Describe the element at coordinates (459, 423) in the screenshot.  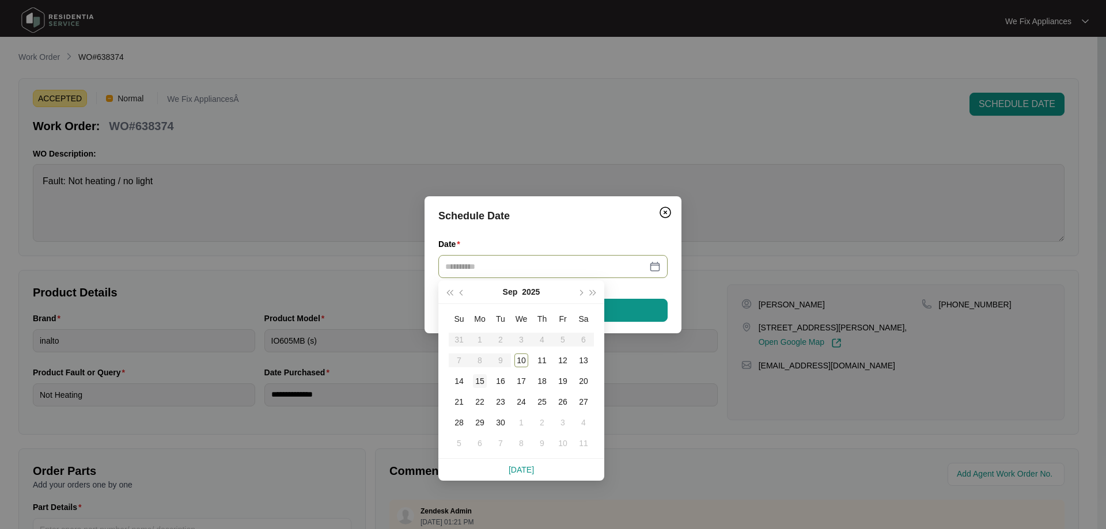
I see `td: 2025-09-28` at that location.